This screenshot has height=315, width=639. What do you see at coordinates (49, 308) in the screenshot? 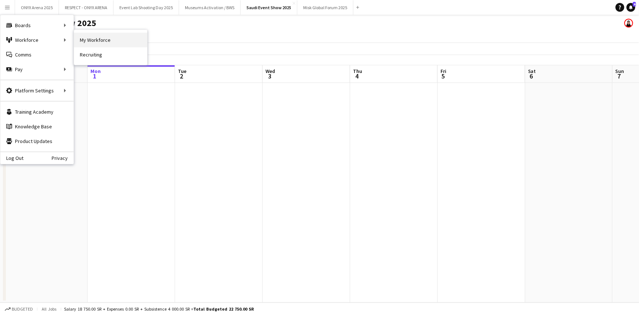
I see `span: All jobs` at bounding box center [49, 308].